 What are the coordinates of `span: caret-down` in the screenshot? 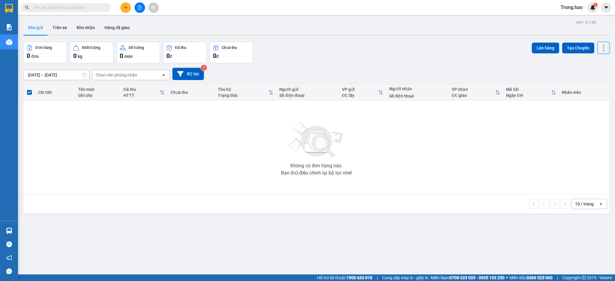 It's located at (606, 8).